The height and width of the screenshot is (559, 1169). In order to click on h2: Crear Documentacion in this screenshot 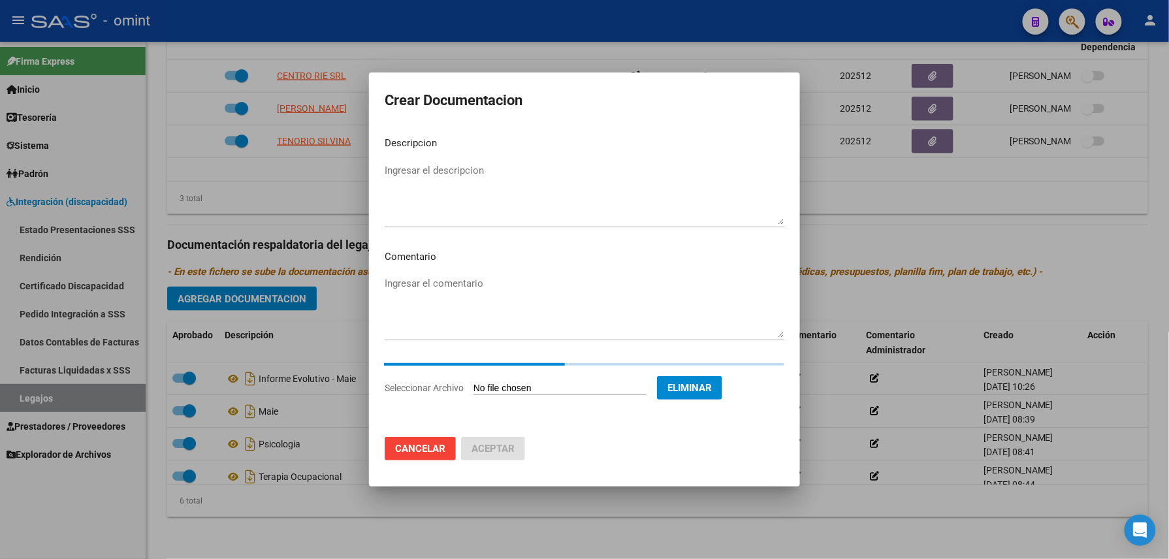, I will do `click(584, 101)`.